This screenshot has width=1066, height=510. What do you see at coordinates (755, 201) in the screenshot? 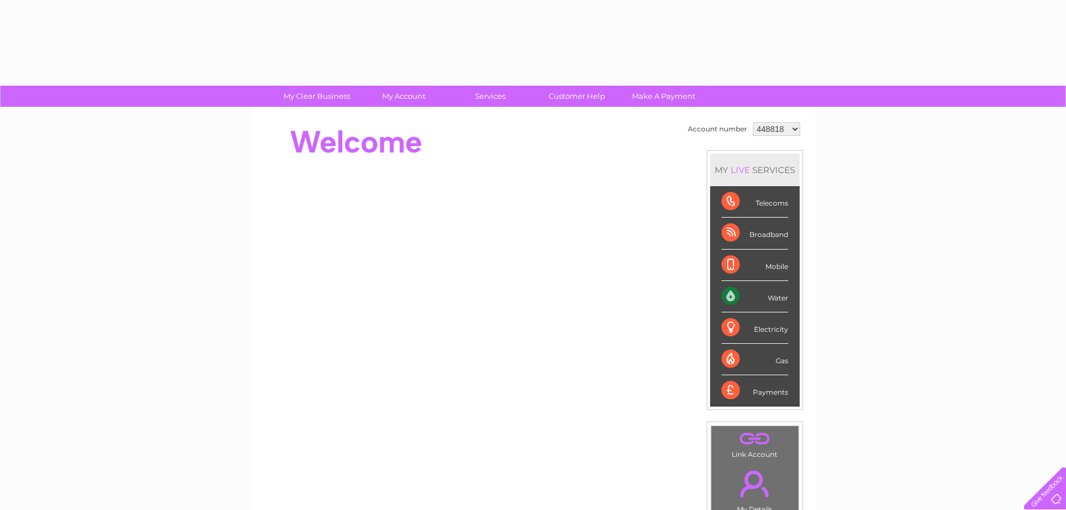
I see `div: Telecoms` at bounding box center [755, 201].